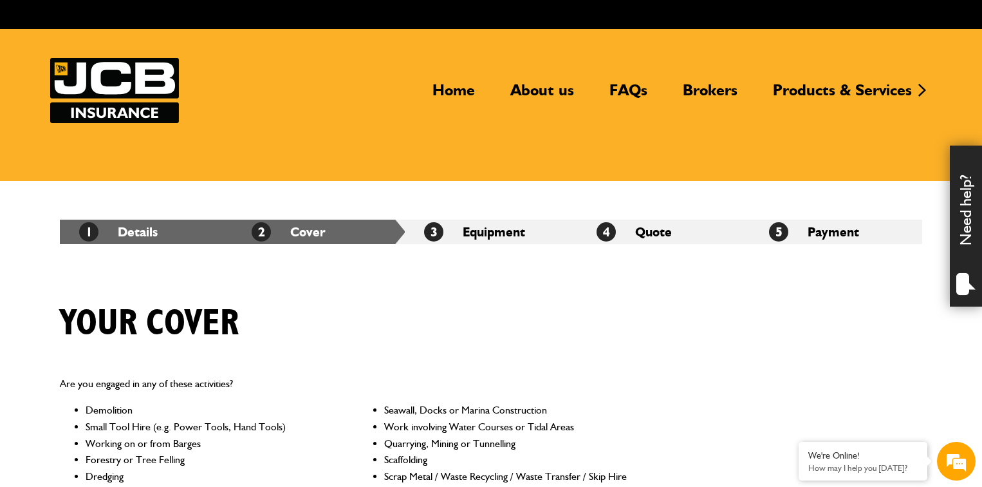 The width and height of the screenshot is (982, 487). I want to click on a: Products & Services, so click(842, 95).